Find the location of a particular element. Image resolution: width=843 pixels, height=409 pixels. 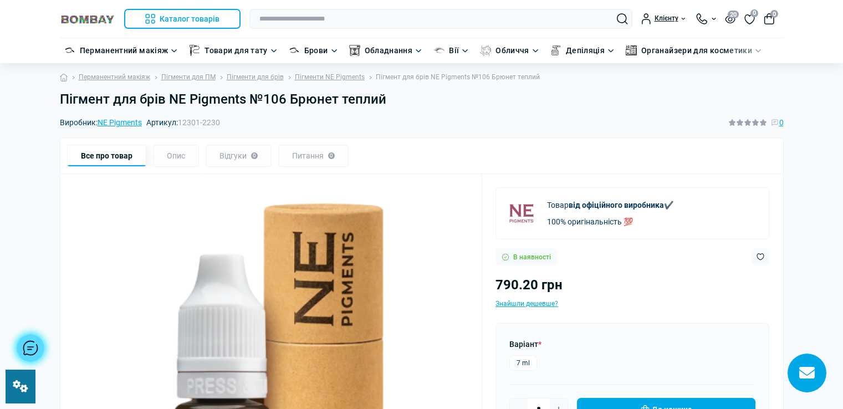

a: Брови is located at coordinates (316, 50).